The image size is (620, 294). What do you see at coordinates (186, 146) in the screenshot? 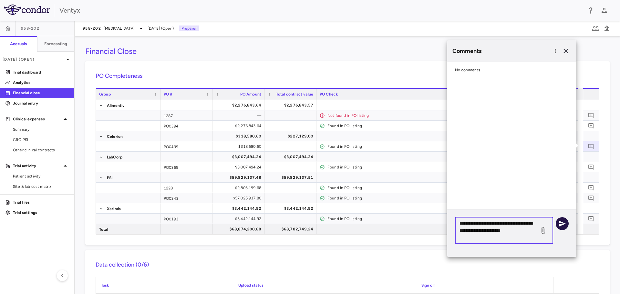
I see `div: PO0439` at bounding box center [186, 146].